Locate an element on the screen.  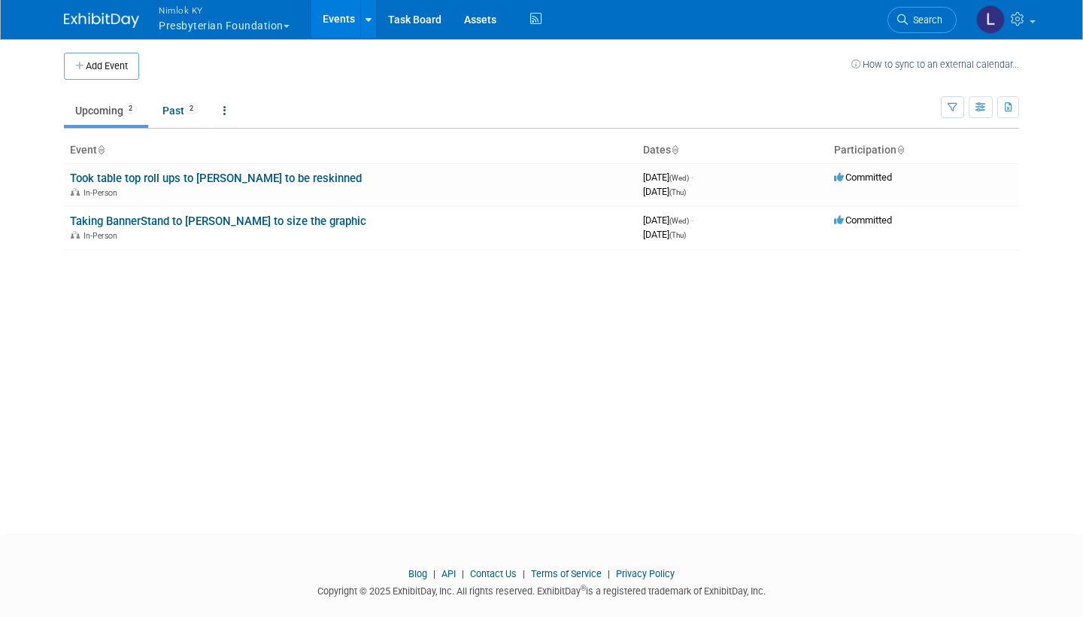
a: Sort by Participation Type is located at coordinates (900, 150).